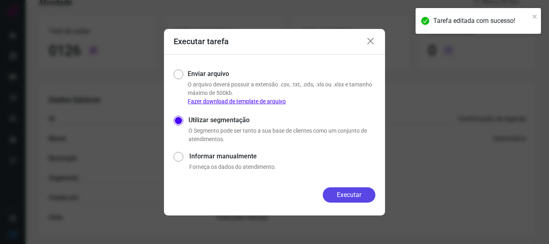 The height and width of the screenshot is (244, 549). What do you see at coordinates (349, 195) in the screenshot?
I see `button: Executar` at bounding box center [349, 195].